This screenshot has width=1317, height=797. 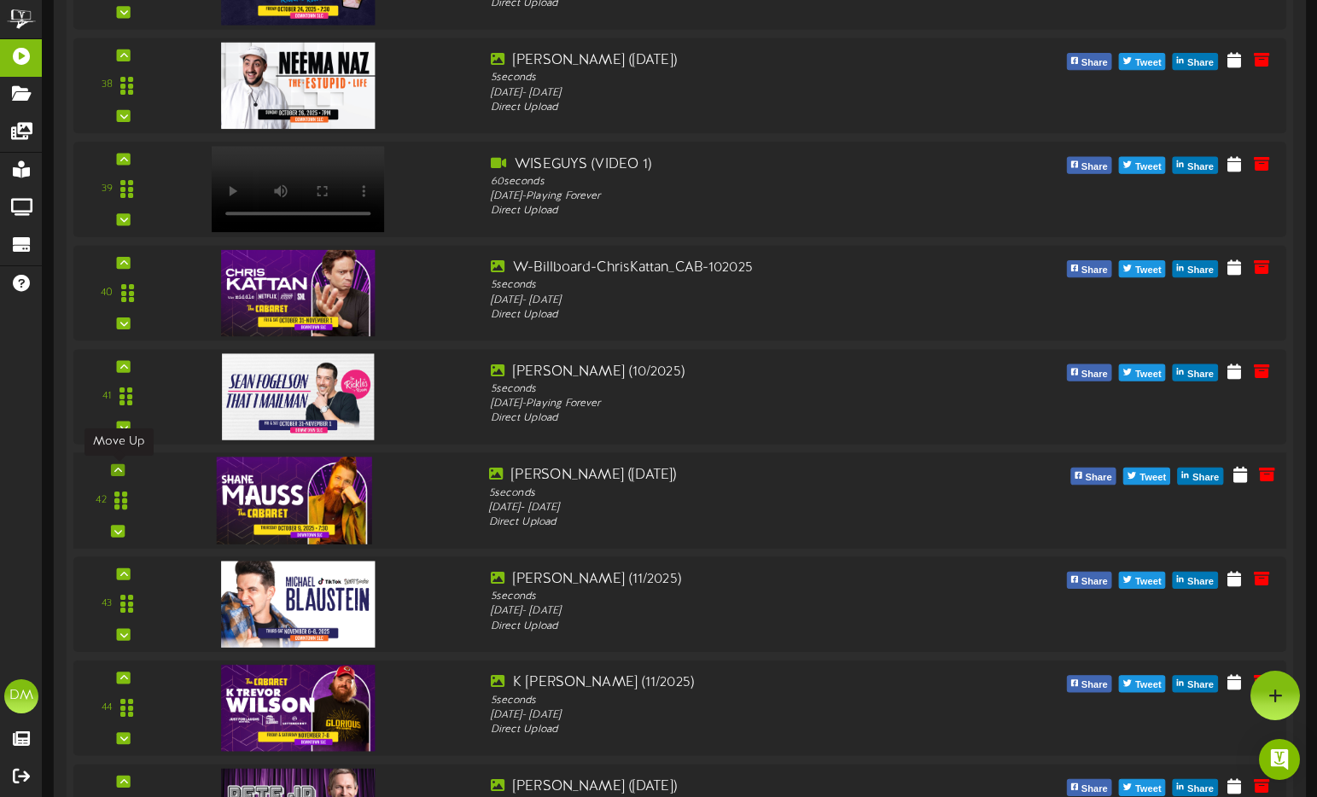 I want to click on div: DM, so click(x=21, y=697).